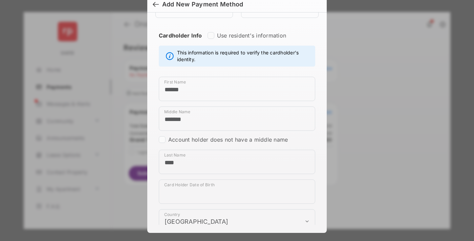 Image resolution: width=474 pixels, height=241 pixels. Describe the element at coordinates (244, 56) in the screenshot. I see `span: This information is required to verify the cardholder's identity.` at that location.